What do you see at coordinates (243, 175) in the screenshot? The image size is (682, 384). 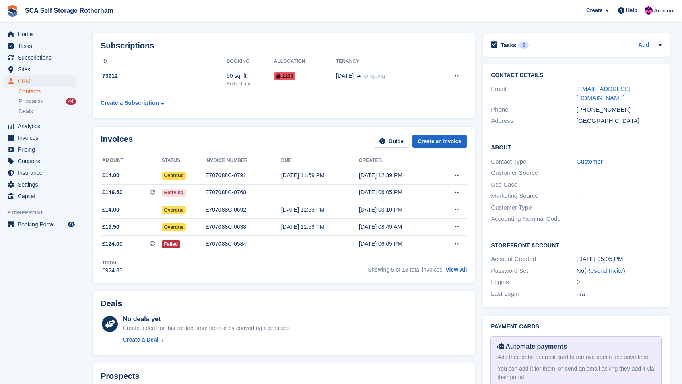 I see `div: E707088C-0791` at bounding box center [243, 175].